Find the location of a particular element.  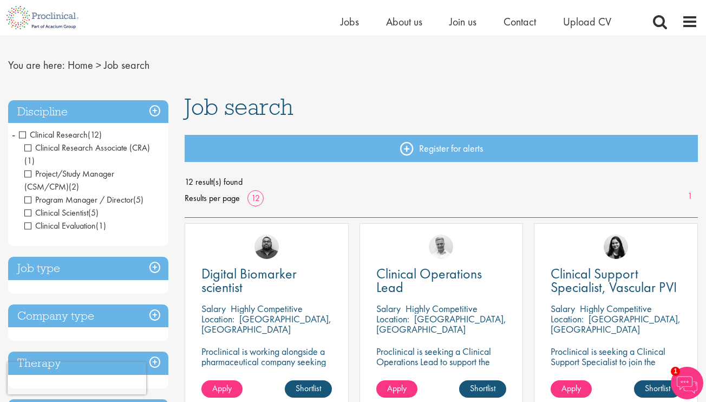

a: Indre Stankeviciute is located at coordinates (615, 246).